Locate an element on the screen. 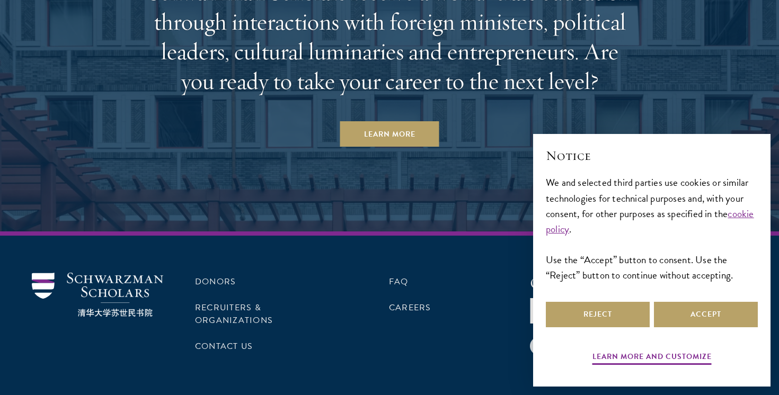  a: Recruiters & Organizations is located at coordinates (234, 314).